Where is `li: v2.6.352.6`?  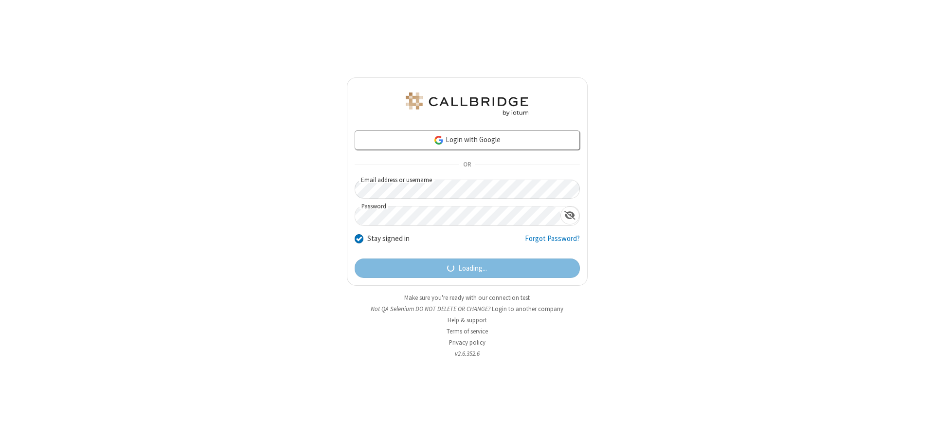 li: v2.6.352.6 is located at coordinates (467, 353).